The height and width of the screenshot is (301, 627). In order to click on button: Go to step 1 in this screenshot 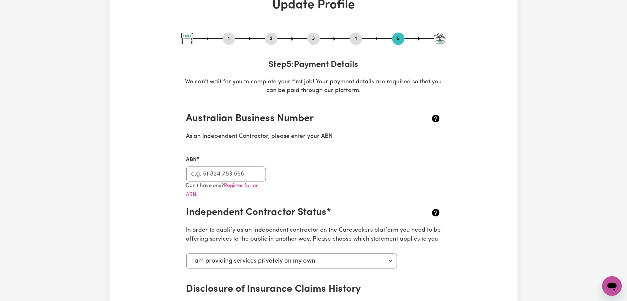, I will do `click(229, 39)`.